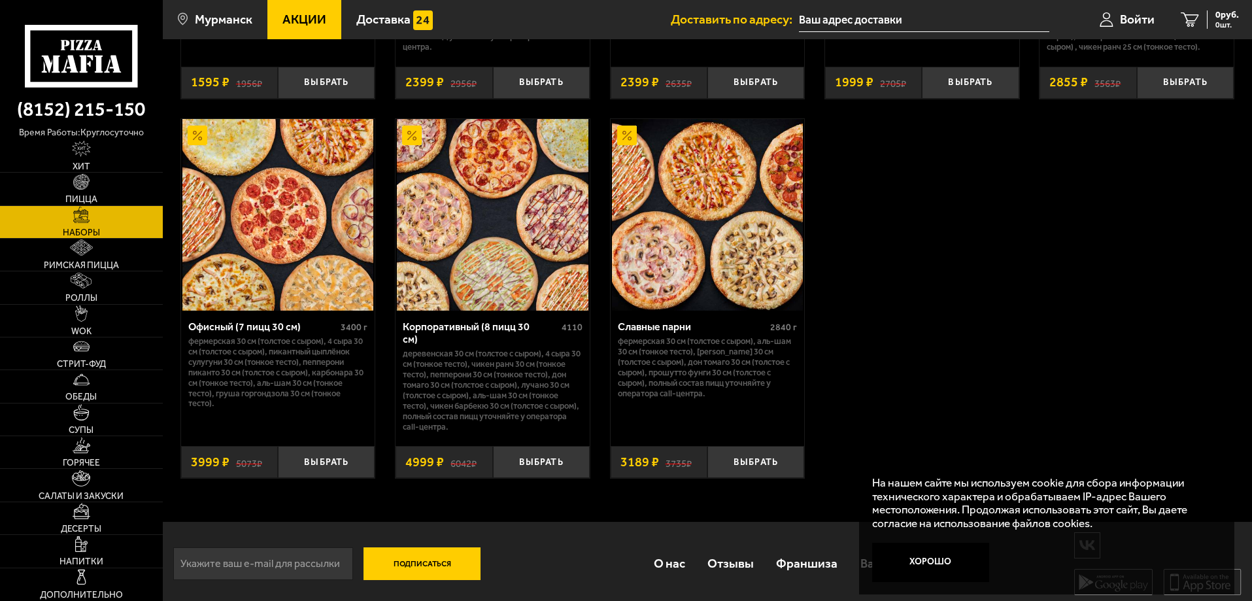 The width and height of the screenshot is (1252, 601). What do you see at coordinates (923, 20) in the screenshot?
I see `input: Ваш адрес доставки` at bounding box center [923, 20].